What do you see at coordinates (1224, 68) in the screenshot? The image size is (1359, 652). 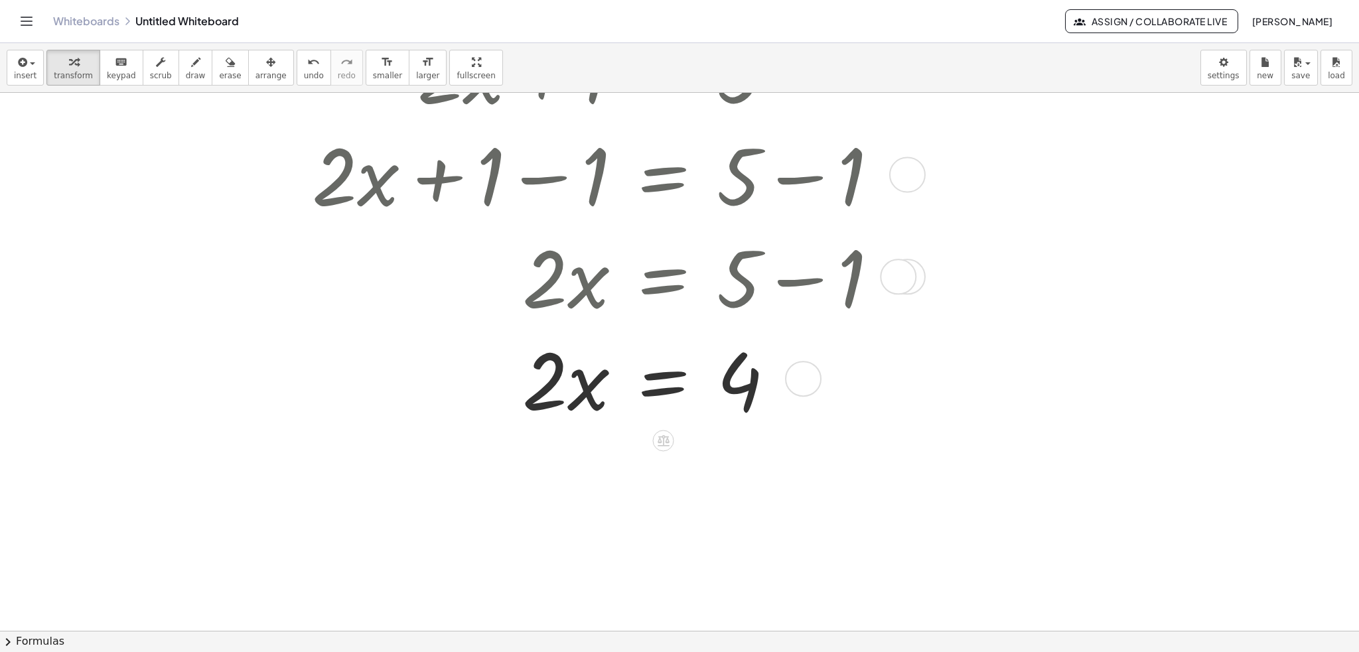 I see `button: settings` at bounding box center [1224, 68].